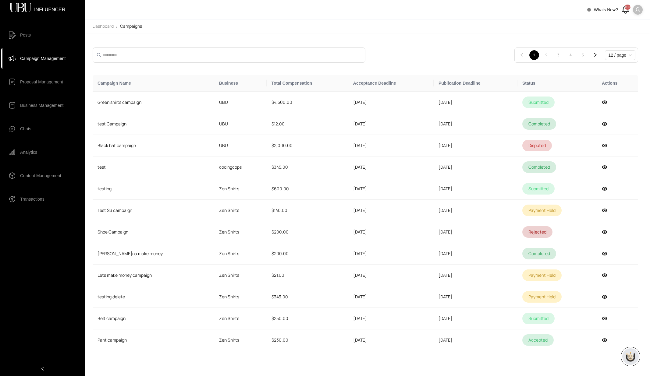  I want to click on a: 5, so click(583, 55).